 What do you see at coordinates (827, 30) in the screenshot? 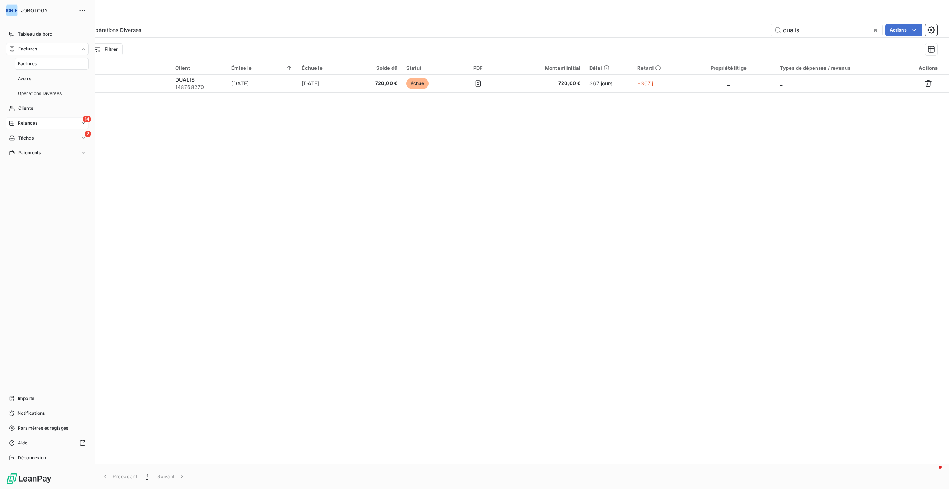
I see `input: Rechercher` at bounding box center [827, 30].